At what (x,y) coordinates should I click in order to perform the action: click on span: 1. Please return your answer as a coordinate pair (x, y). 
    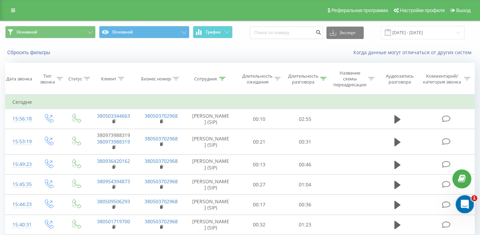
    Looking at the image, I should click on (475, 198).